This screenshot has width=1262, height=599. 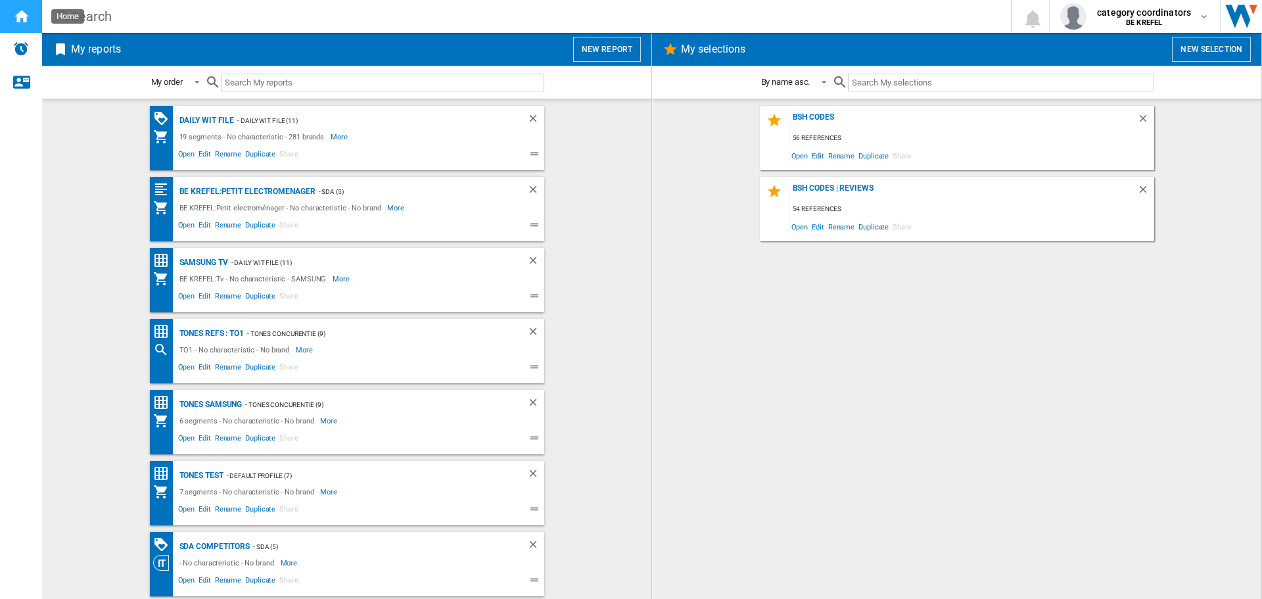 What do you see at coordinates (210, 333) in the screenshot?
I see `div: Tones refs : TO1` at bounding box center [210, 333].